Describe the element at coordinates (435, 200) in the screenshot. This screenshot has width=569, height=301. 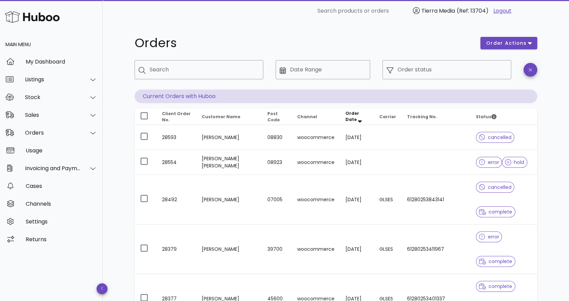
I see `td: 61280253843141` at that location.